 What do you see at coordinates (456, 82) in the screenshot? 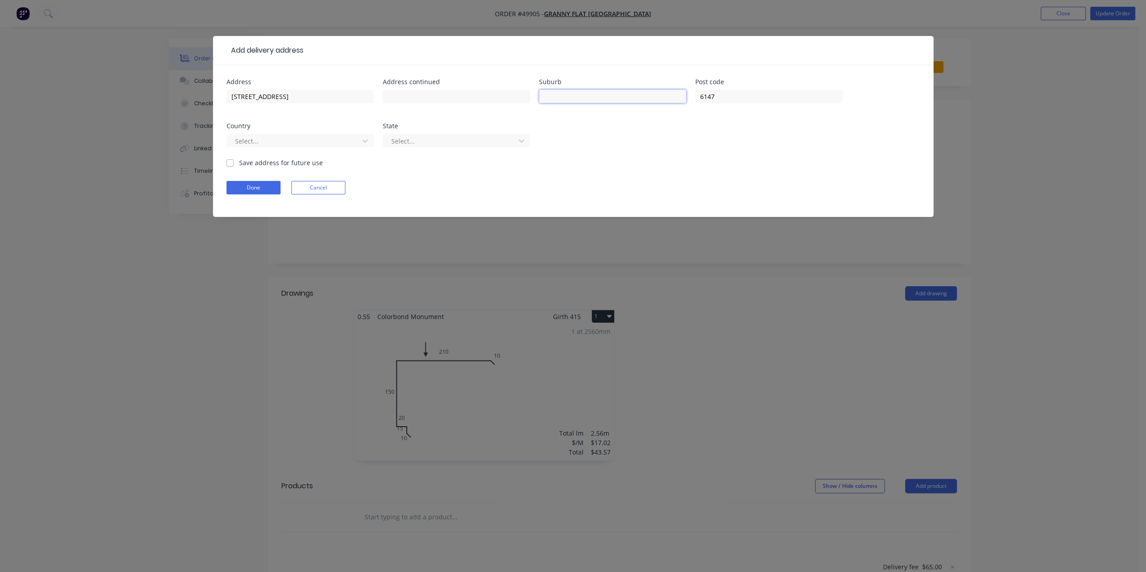
I see `div: Address continued` at bounding box center [456, 82].